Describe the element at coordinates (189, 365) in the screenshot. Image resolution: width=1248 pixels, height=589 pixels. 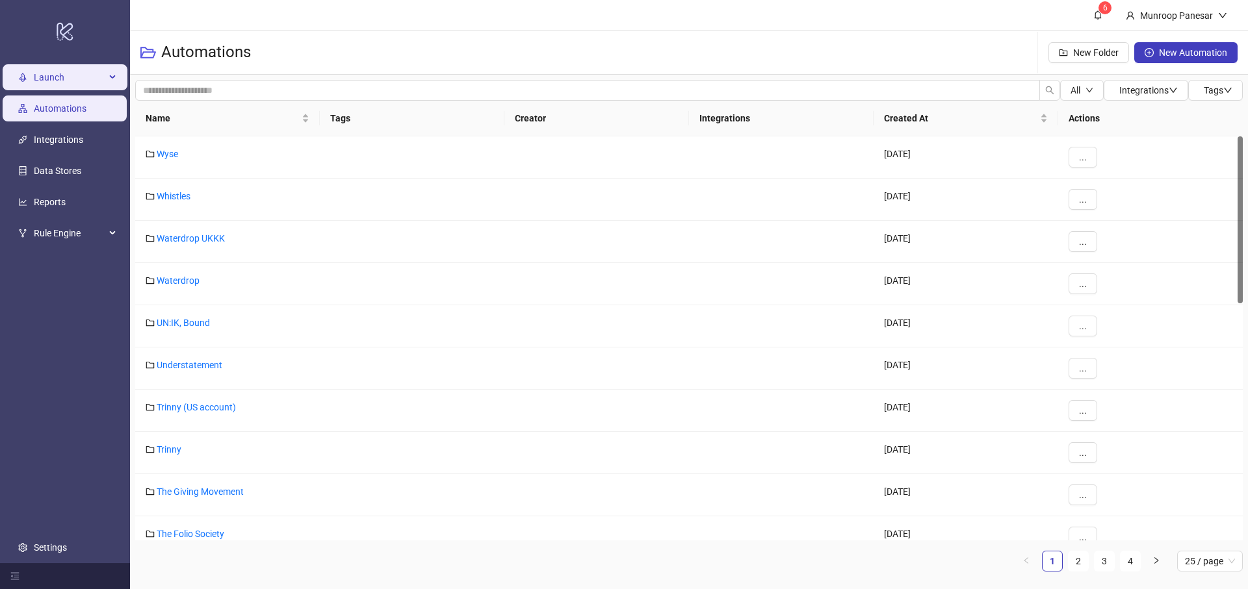
I see `a: Understatement` at that location.